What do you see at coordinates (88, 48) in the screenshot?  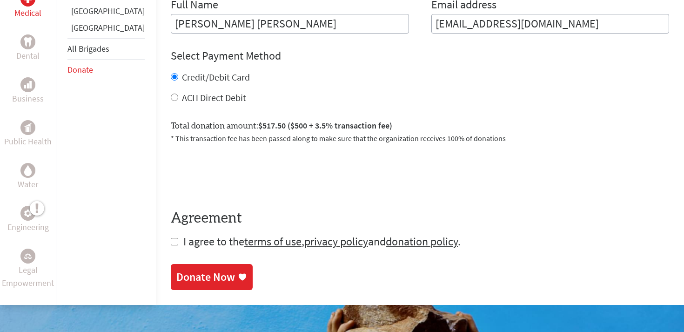 I see `a: All Brigades` at bounding box center [88, 48].